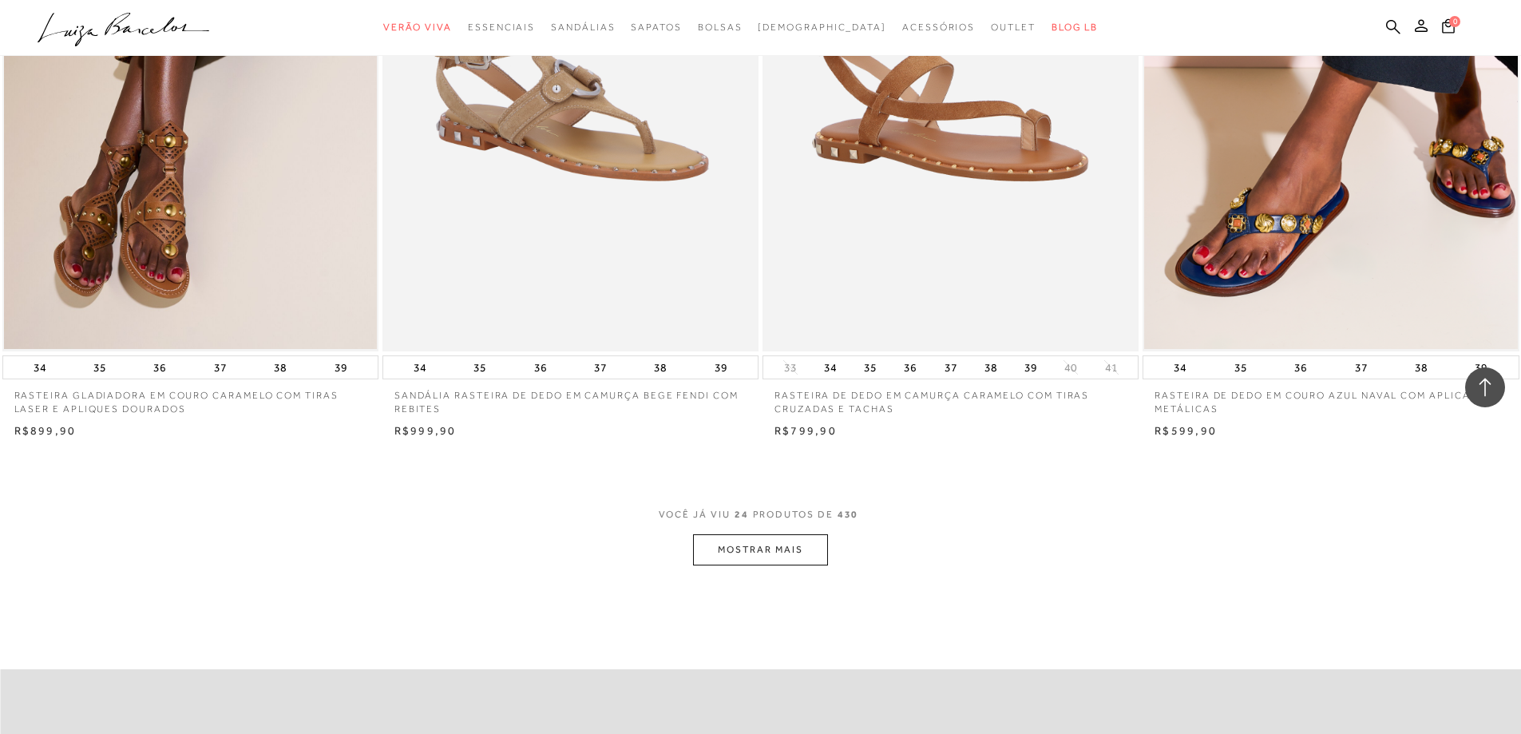 The width and height of the screenshot is (1521, 734). What do you see at coordinates (822, 27) in the screenshot?
I see `a: noSubCategoriesText` at bounding box center [822, 27].